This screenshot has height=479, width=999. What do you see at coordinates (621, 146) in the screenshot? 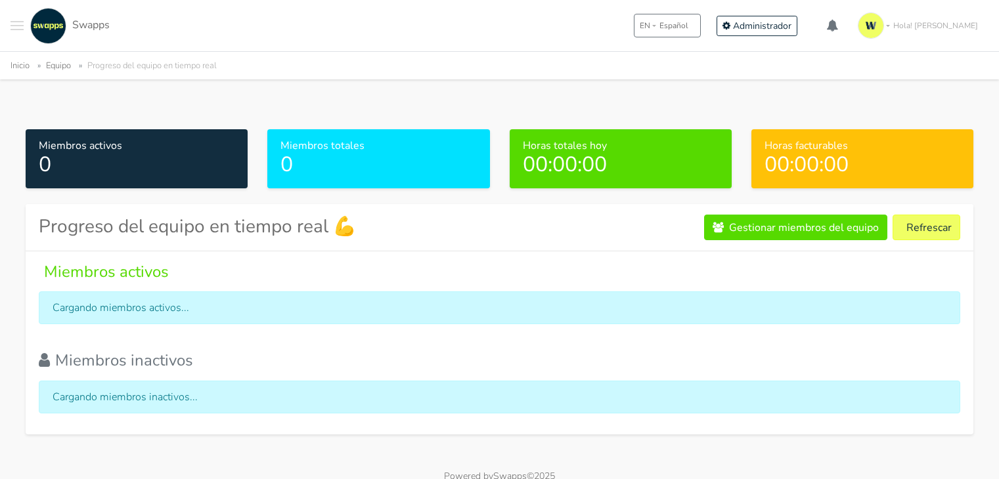
I see `h6: Horas totales hoy` at bounding box center [621, 146].